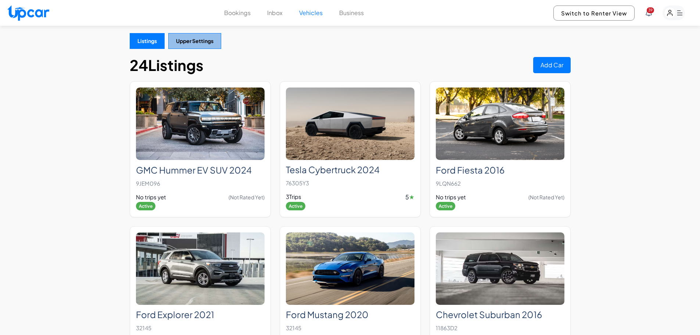 This screenshot has height=335, width=700. What do you see at coordinates (350, 183) in the screenshot?
I see `p: 76305Y3` at bounding box center [350, 183].